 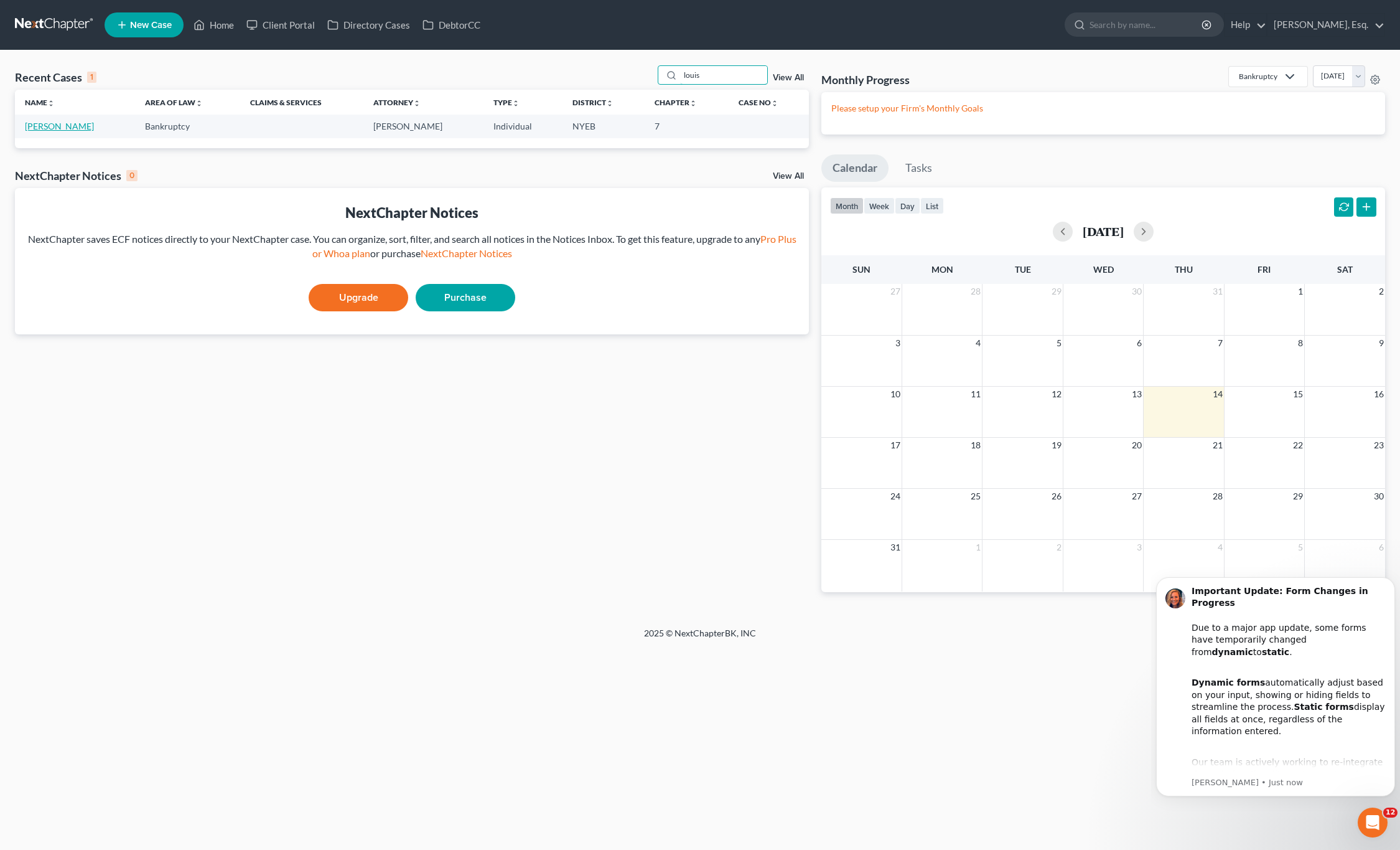 What do you see at coordinates (1137, 394) in the screenshot?
I see `span: 13` at bounding box center [1137, 394].